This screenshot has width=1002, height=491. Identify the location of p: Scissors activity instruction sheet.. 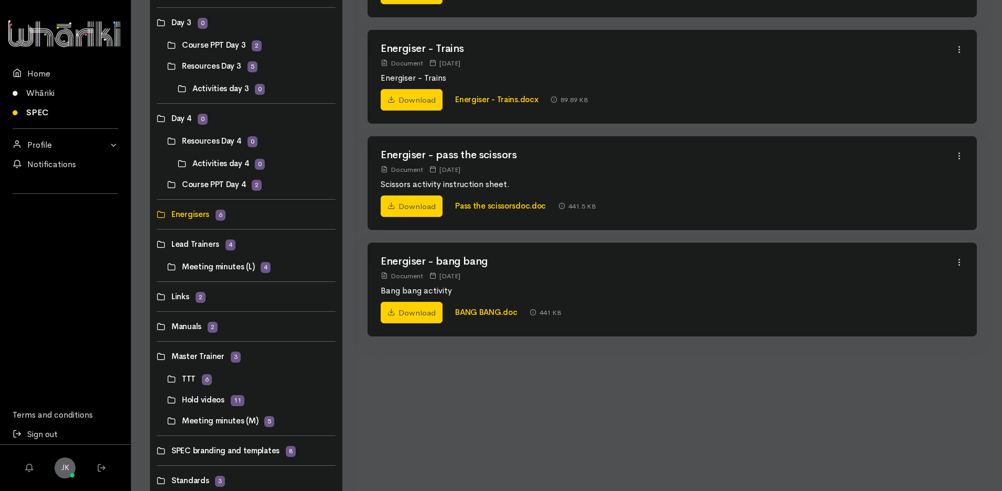
(667, 185).